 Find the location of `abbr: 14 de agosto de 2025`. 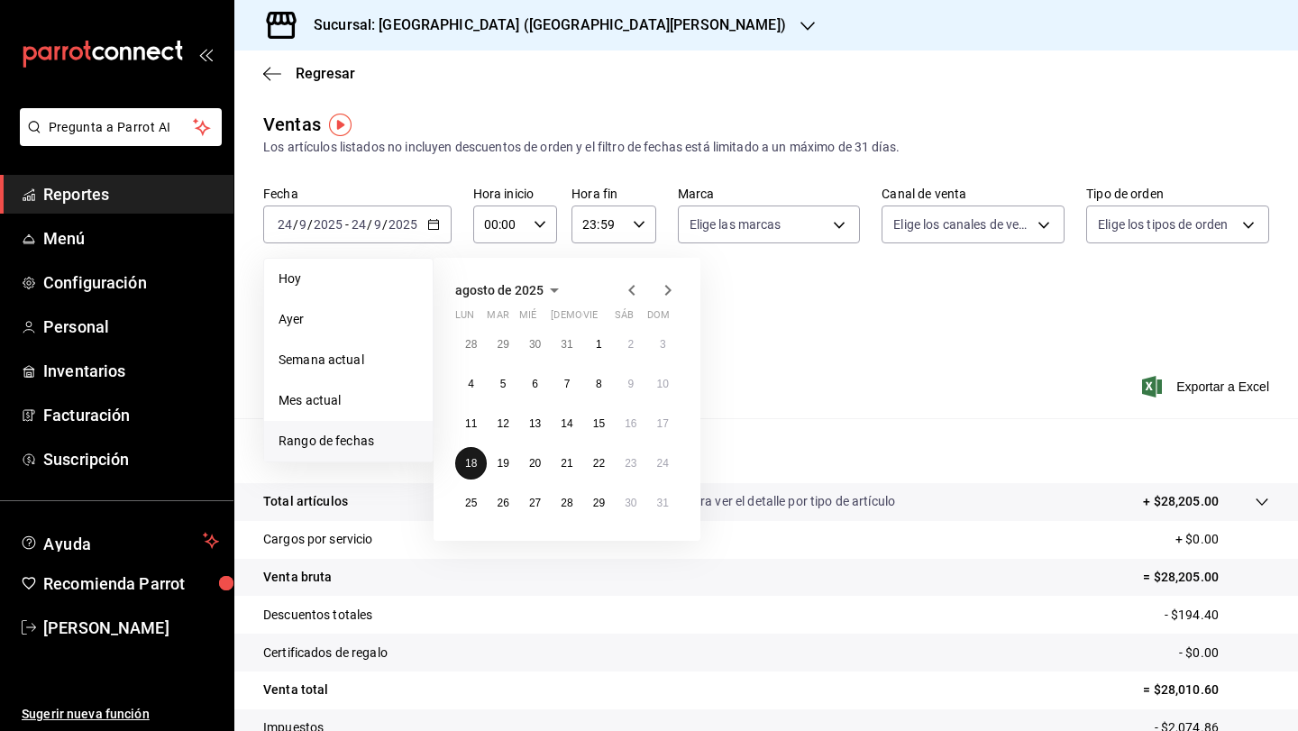

abbr: 14 de agosto de 2025 is located at coordinates (566, 424).